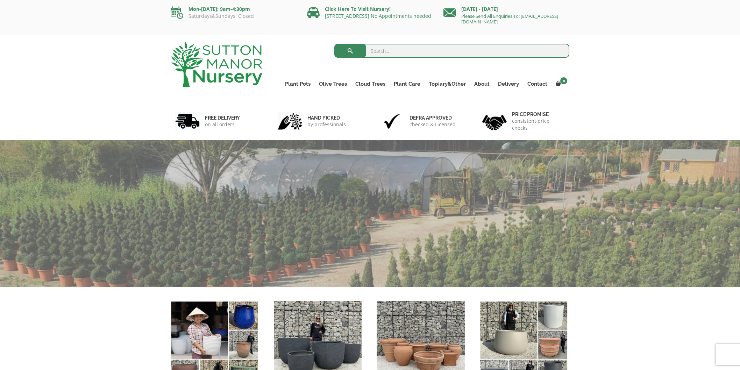  What do you see at coordinates (407, 84) in the screenshot?
I see `a: Plant Care` at bounding box center [407, 84].